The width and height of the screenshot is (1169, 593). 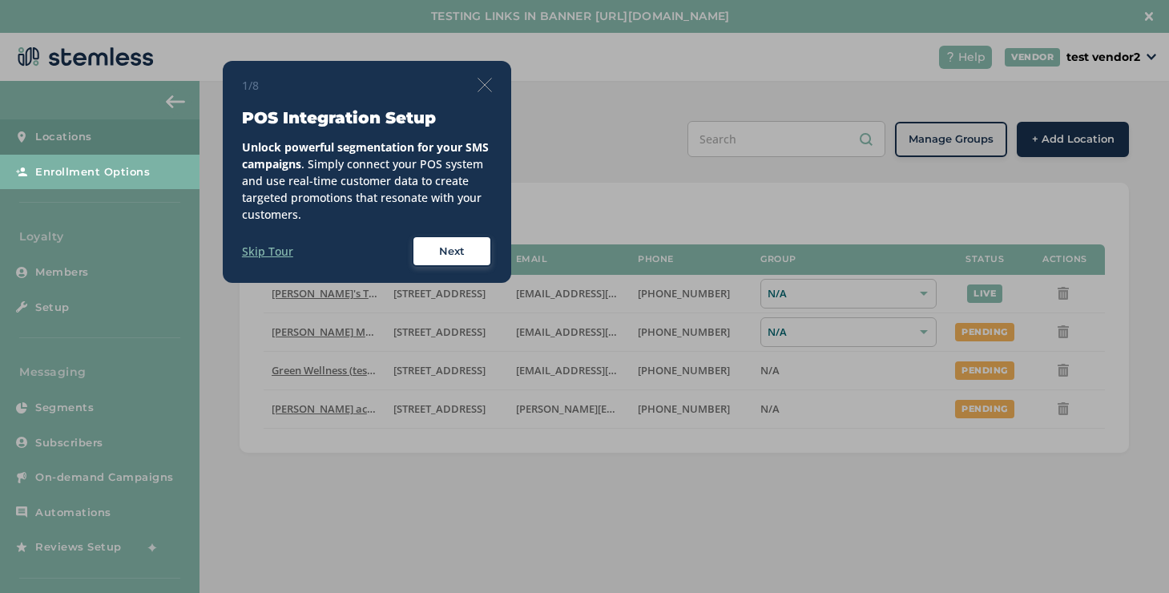 I want to click on span: 1/8, so click(x=250, y=85).